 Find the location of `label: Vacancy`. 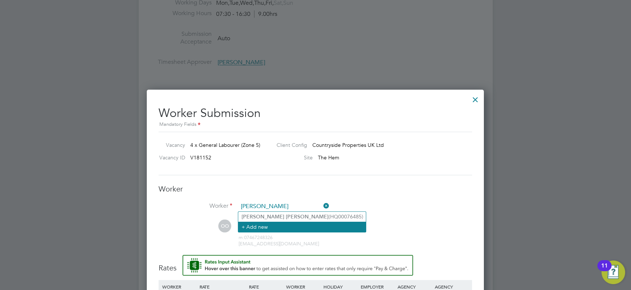

label: Vacancy is located at coordinates (170, 145).